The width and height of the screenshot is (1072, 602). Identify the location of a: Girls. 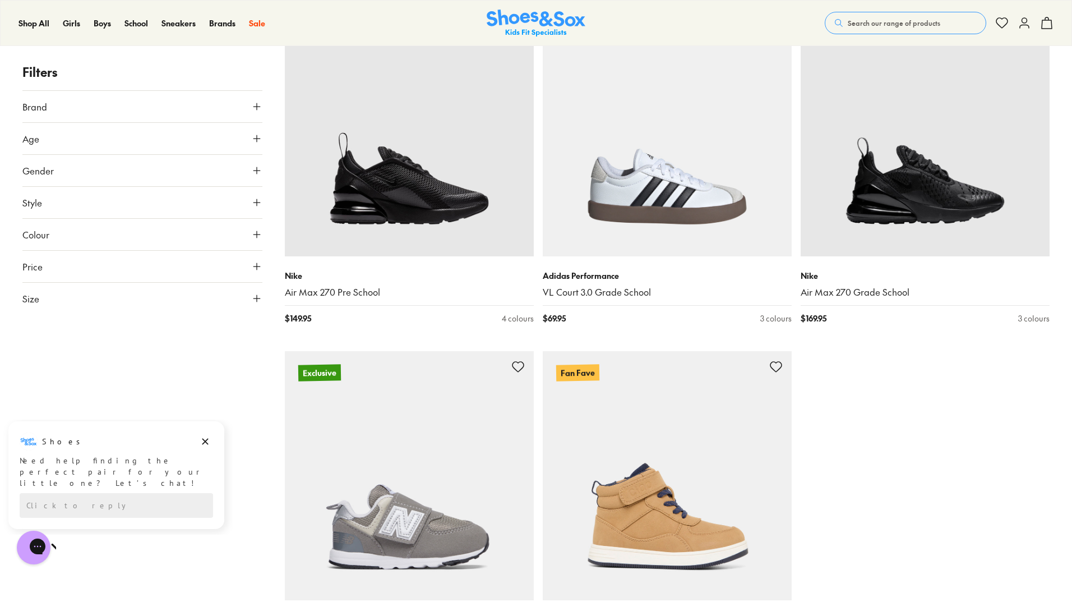
(71, 23).